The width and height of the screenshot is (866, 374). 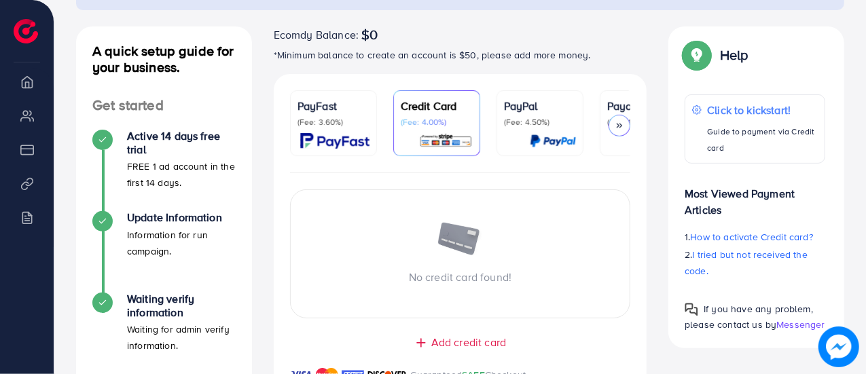 I want to click on p: Guide to payment via Credit card, so click(x=762, y=140).